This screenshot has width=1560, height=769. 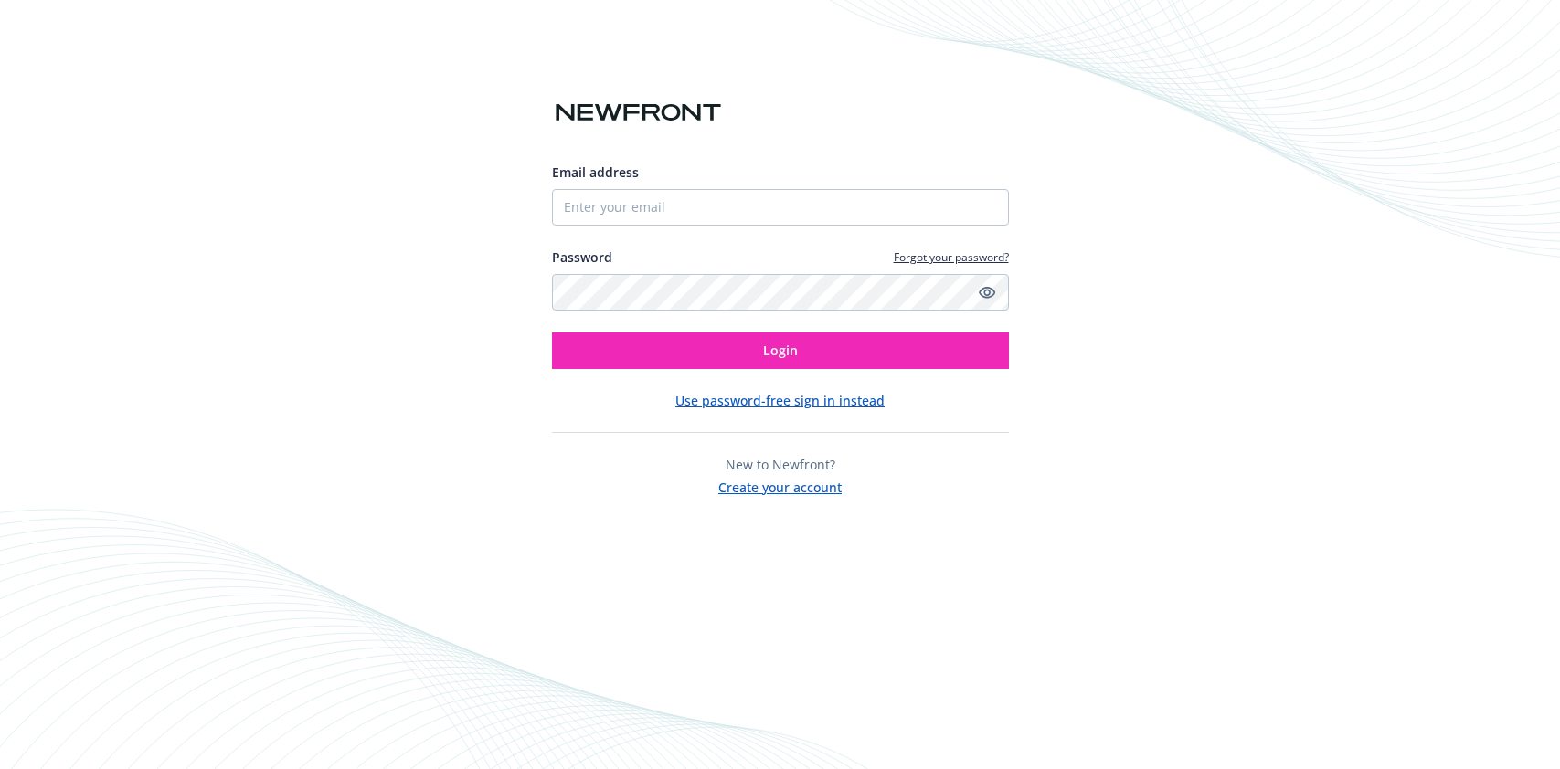 What do you see at coordinates (951, 257) in the screenshot?
I see `a: Forgot your password?` at bounding box center [951, 257].